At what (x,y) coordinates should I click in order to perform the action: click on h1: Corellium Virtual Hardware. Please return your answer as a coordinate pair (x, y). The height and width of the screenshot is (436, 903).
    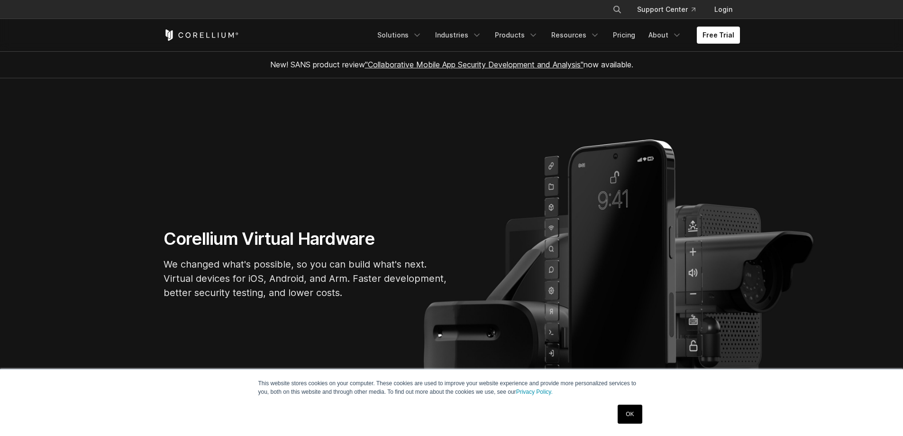
    Looking at the image, I should click on (306, 238).